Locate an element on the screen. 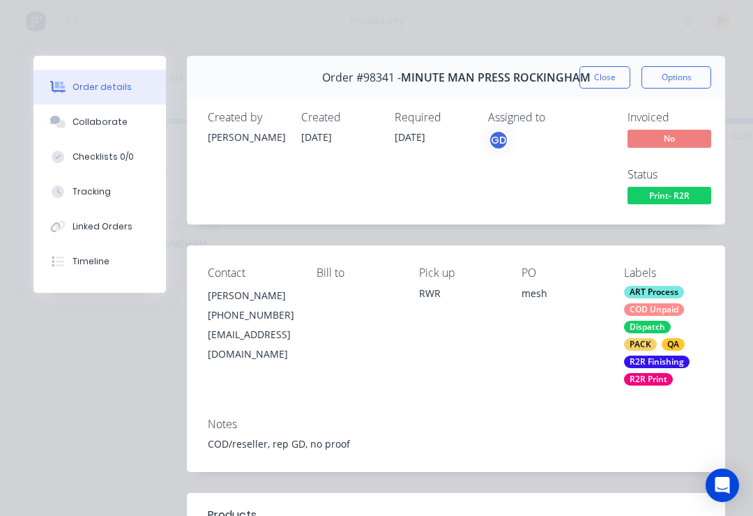  button: Order details is located at coordinates (100, 87).